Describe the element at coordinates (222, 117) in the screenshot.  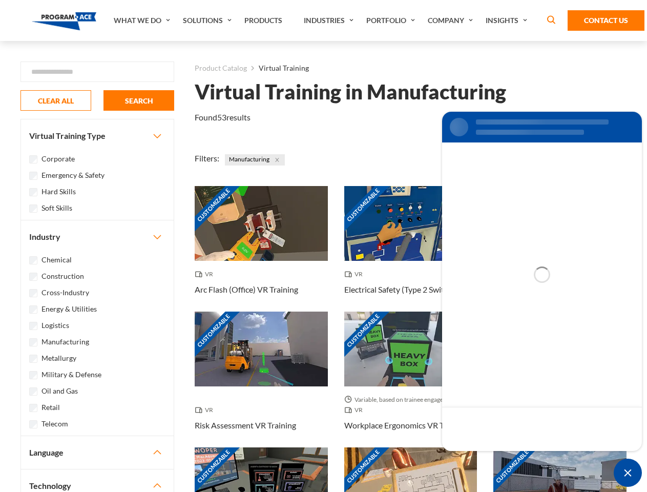
I see `p: Found results` at that location.